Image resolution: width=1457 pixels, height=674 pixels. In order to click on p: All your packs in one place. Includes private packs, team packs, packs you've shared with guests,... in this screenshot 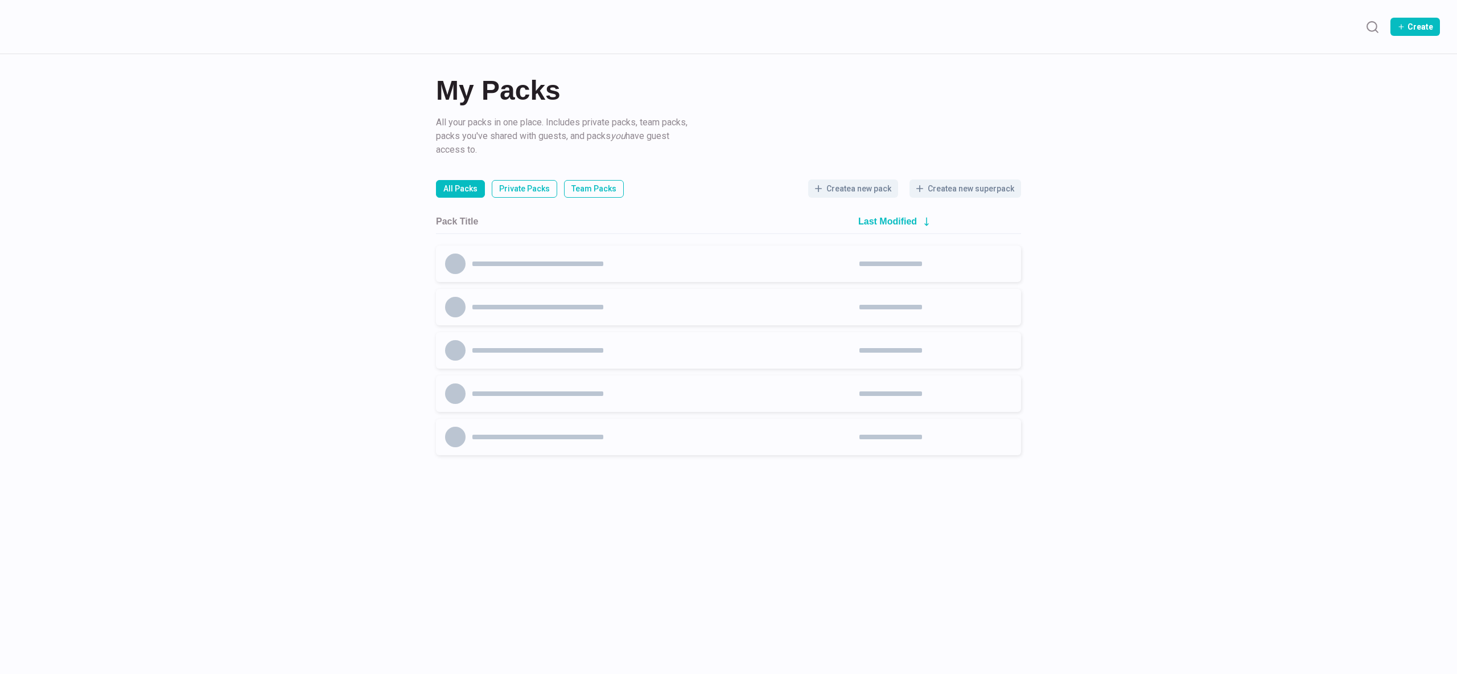, I will do `click(564, 136)`.